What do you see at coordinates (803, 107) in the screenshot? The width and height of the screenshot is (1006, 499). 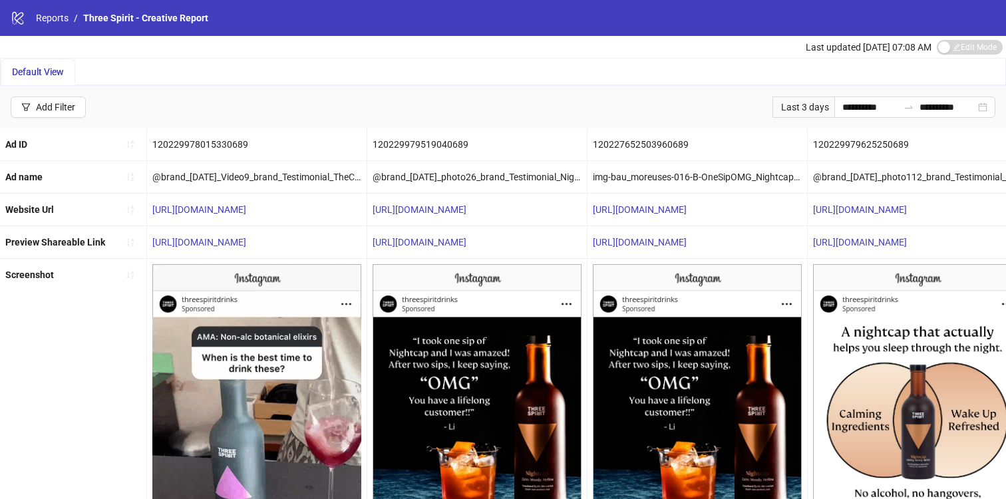 I see `div: Last 3 days` at bounding box center [803, 107].